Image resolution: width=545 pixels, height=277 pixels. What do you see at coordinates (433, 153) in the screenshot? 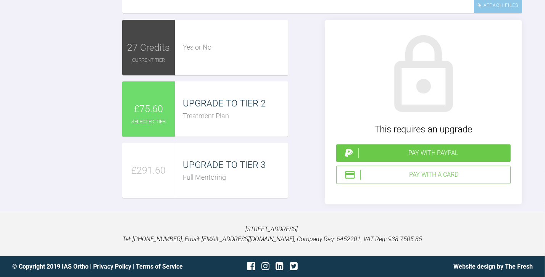
I see `div: Pay with PayPal` at bounding box center [433, 153].